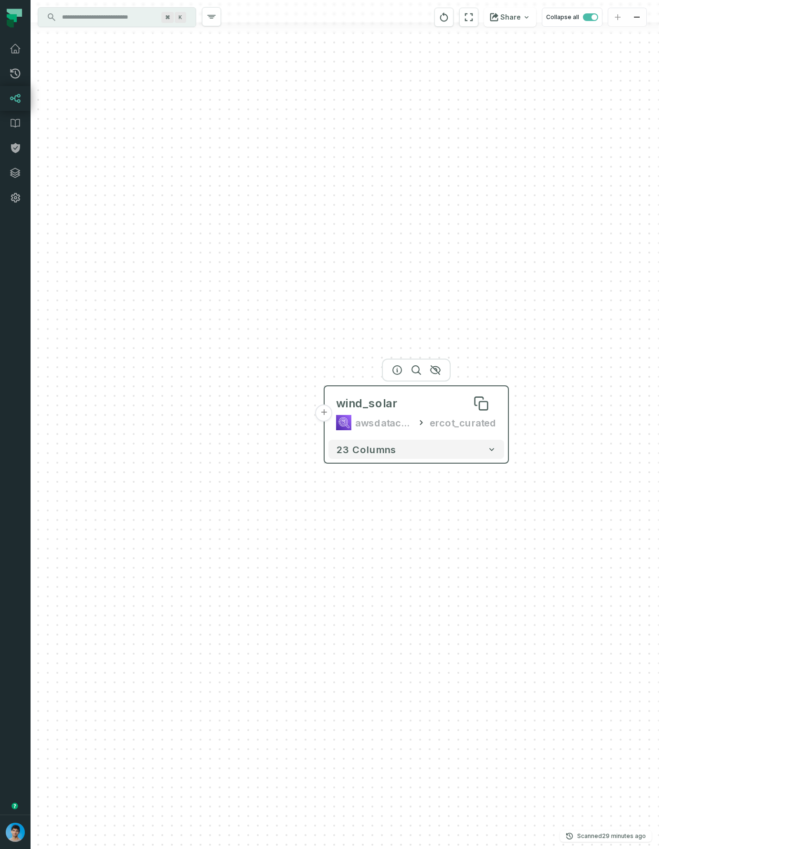  What do you see at coordinates (463, 422) in the screenshot?
I see `div: ercot_curated` at bounding box center [463, 422].